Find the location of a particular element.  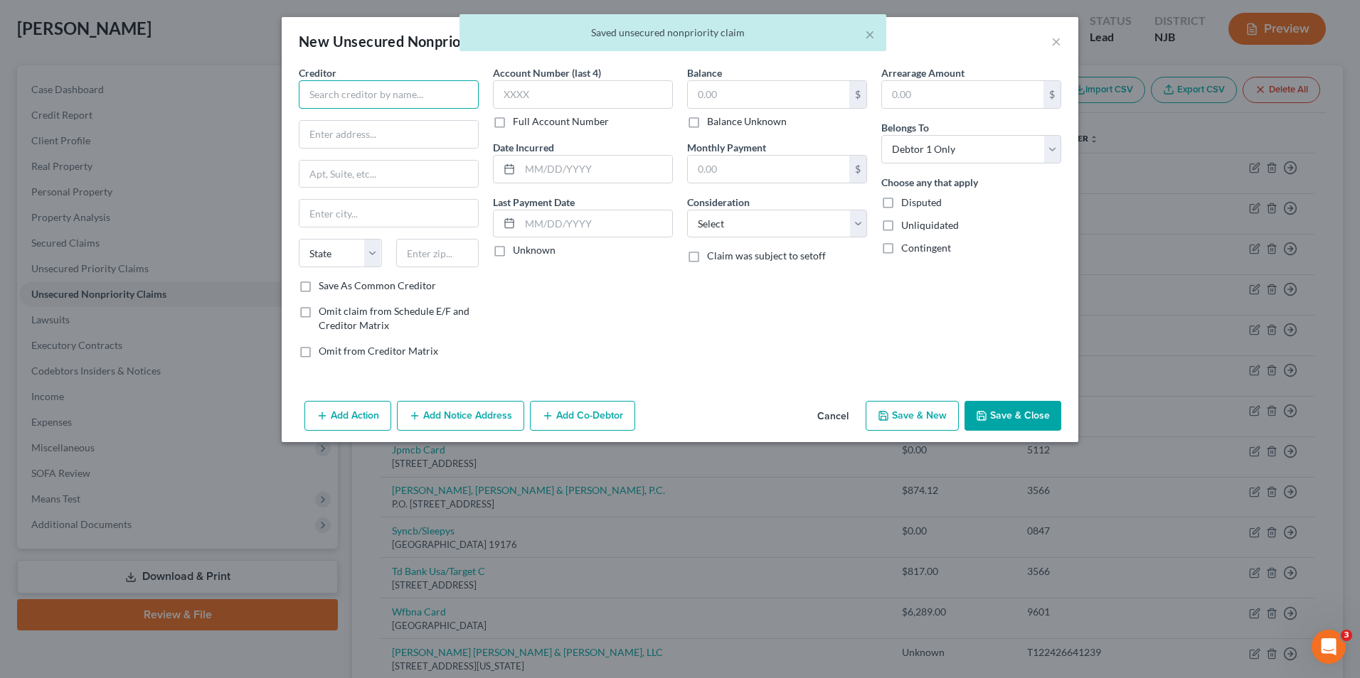

button: Save & Close is located at coordinates (1013, 416).